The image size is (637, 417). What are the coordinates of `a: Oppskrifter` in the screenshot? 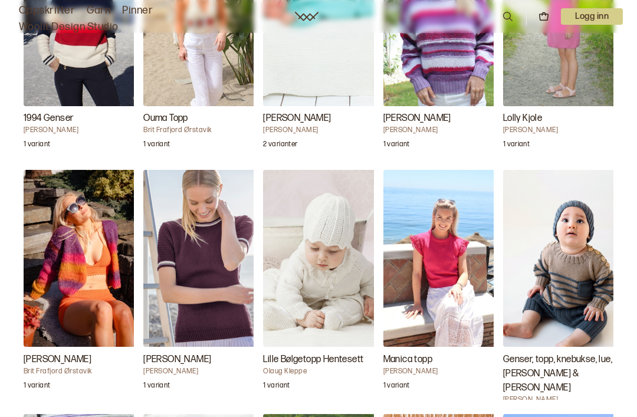 It's located at (47, 11).